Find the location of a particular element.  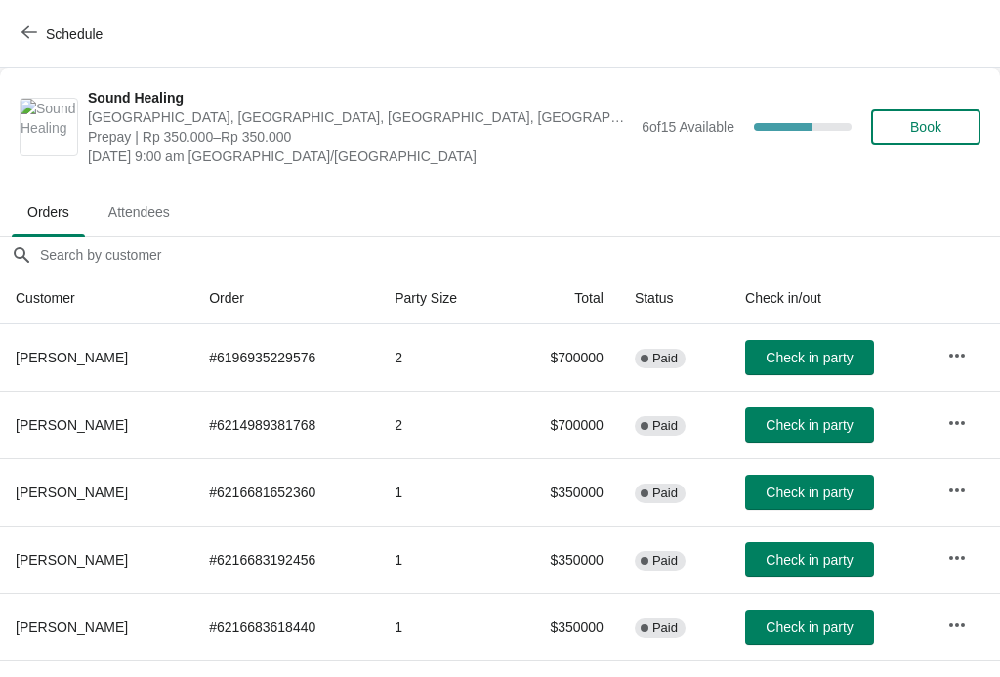

img: Sound Healing is located at coordinates (49, 127).